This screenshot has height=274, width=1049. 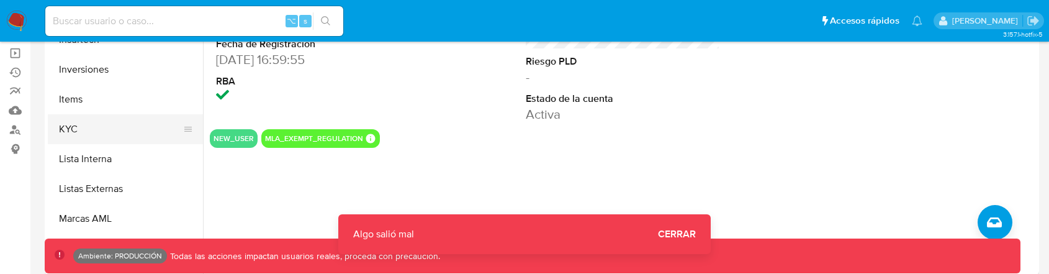 I want to click on input: Buscar usuario o caso..., so click(x=194, y=21).